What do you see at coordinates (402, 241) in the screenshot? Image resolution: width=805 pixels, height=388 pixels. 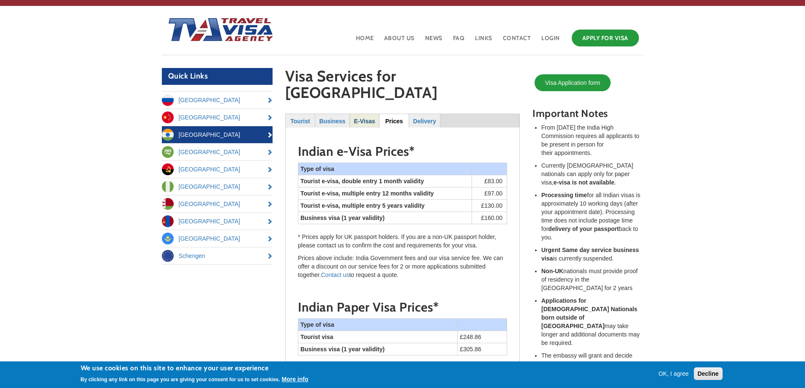 I see `p: * Prices apply for UK passport holders. If you are a non-UK passport holder, please contact us to...` at bounding box center [402, 241].